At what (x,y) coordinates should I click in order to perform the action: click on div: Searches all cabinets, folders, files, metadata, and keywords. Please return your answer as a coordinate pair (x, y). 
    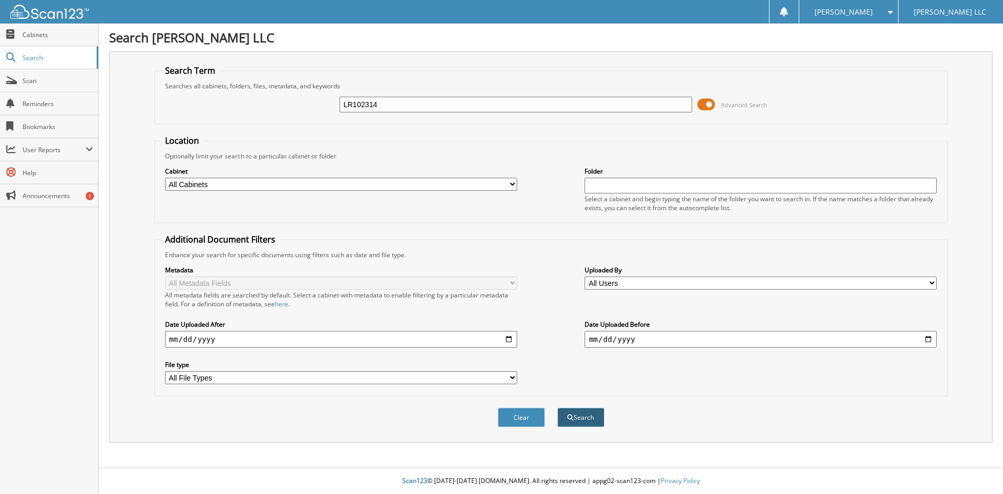
    Looking at the image, I should click on (551, 86).